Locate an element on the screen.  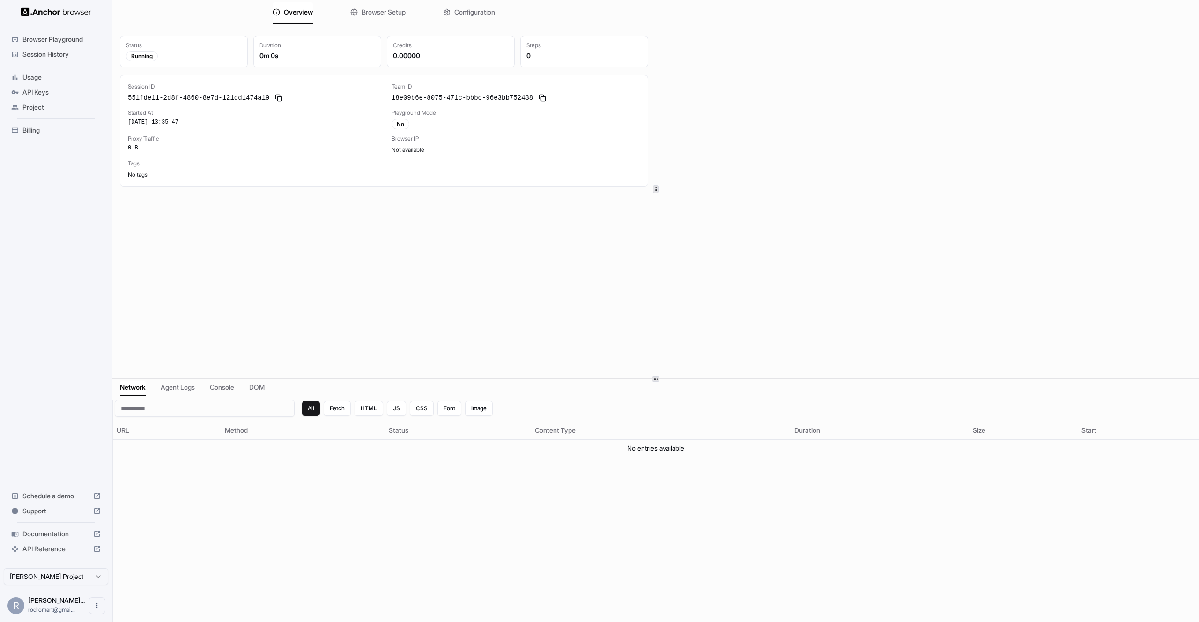
span: Schedule a demo is located at coordinates (56, 496).